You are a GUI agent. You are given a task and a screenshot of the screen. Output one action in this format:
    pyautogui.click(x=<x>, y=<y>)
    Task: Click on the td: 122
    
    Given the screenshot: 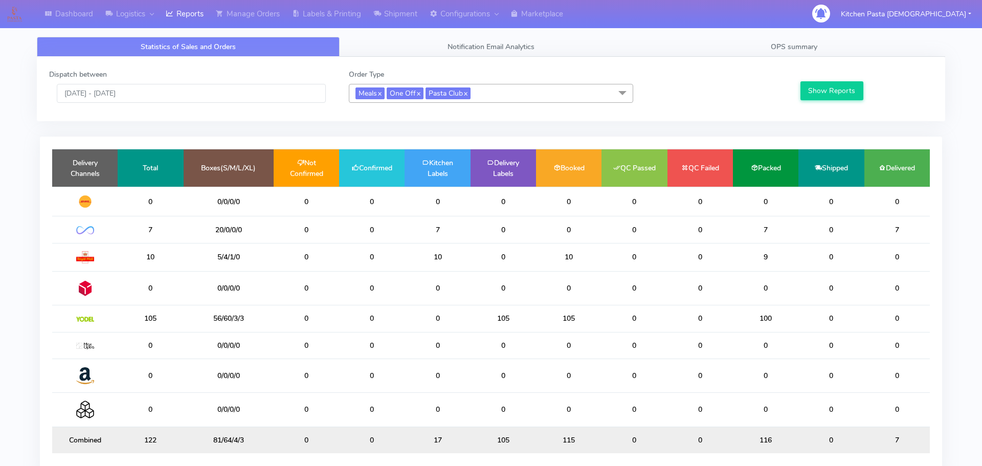 What is the action you would take?
    pyautogui.click(x=150, y=440)
    